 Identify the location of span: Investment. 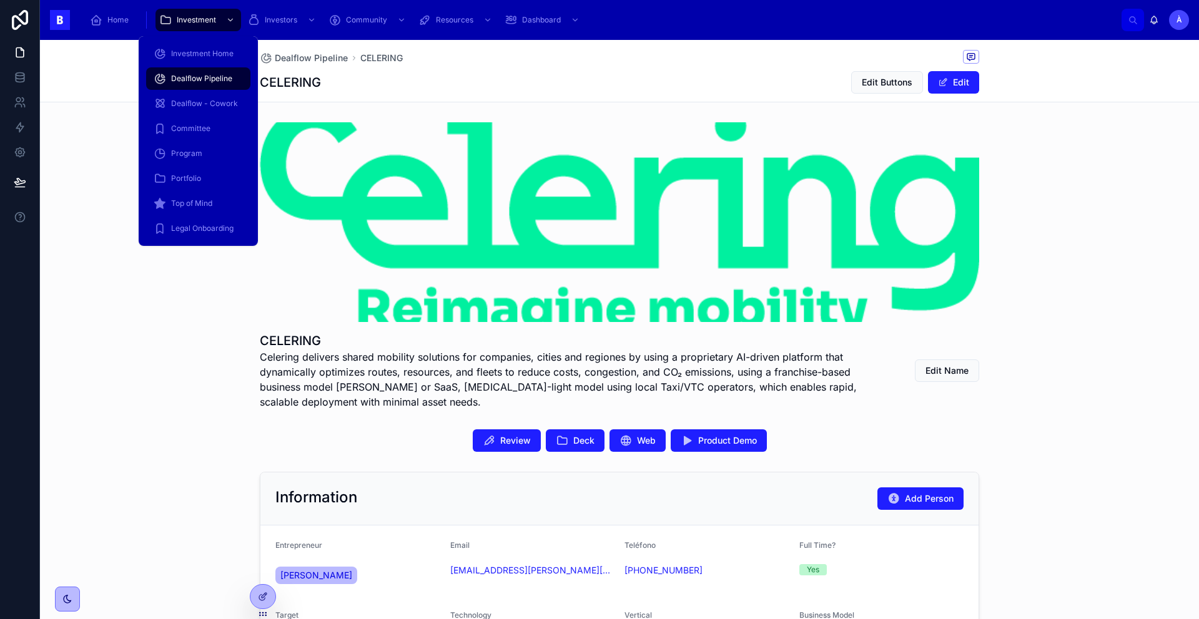
(196, 20).